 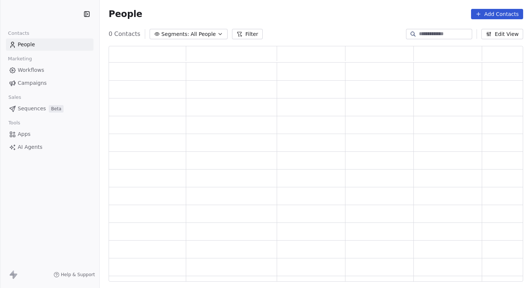 I want to click on span: AI Agents, so click(x=30, y=147).